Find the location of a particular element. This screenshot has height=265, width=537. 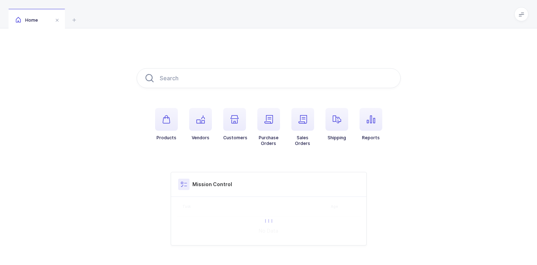

span: Home is located at coordinates (27, 20).